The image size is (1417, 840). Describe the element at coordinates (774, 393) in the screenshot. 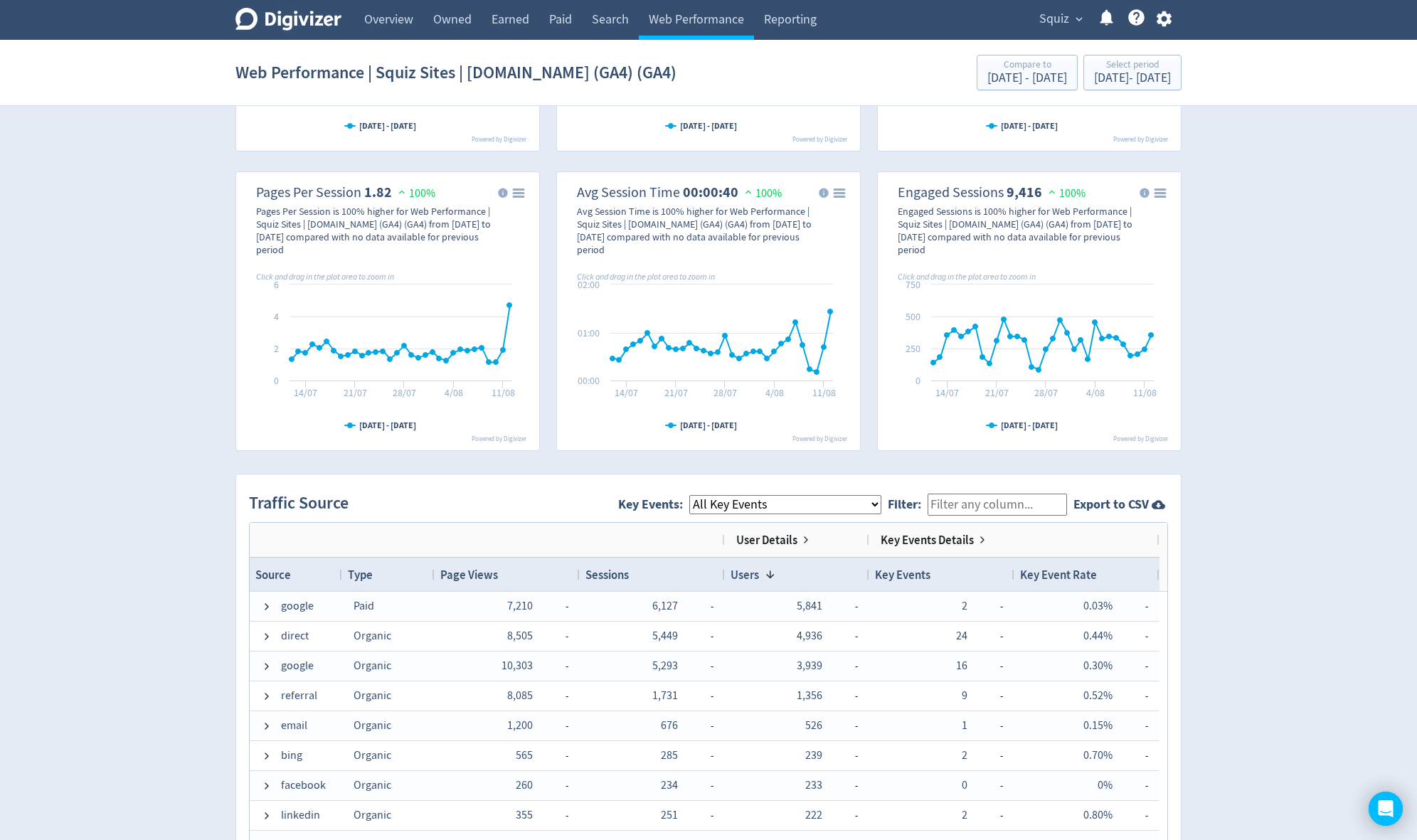

I see `text: 4/08` at that location.